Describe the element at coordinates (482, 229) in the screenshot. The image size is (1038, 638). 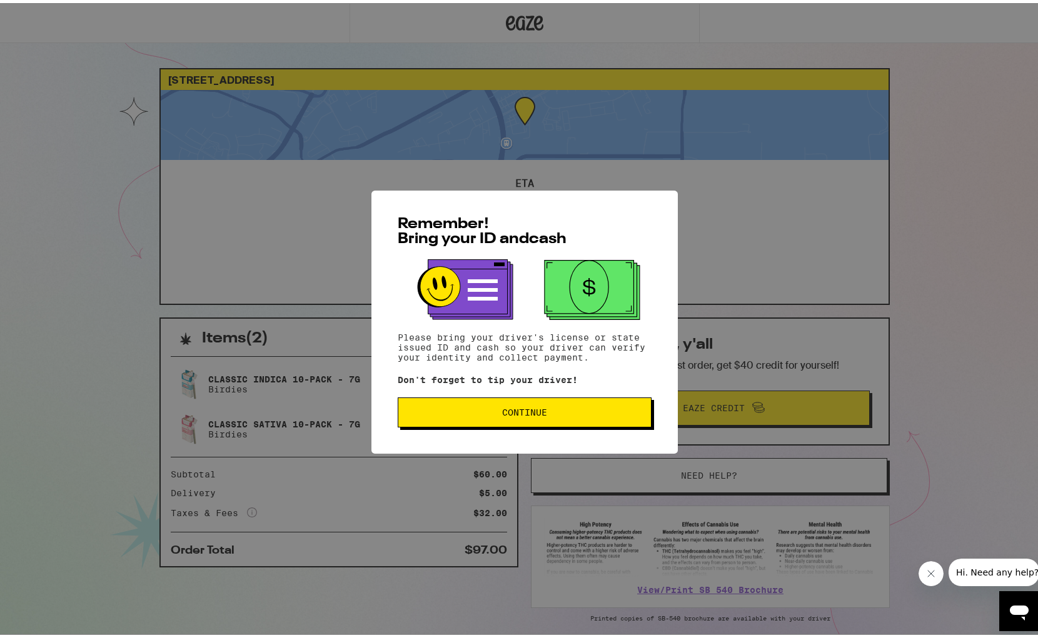
I see `span: Remember! Bring your ID and cash` at that location.